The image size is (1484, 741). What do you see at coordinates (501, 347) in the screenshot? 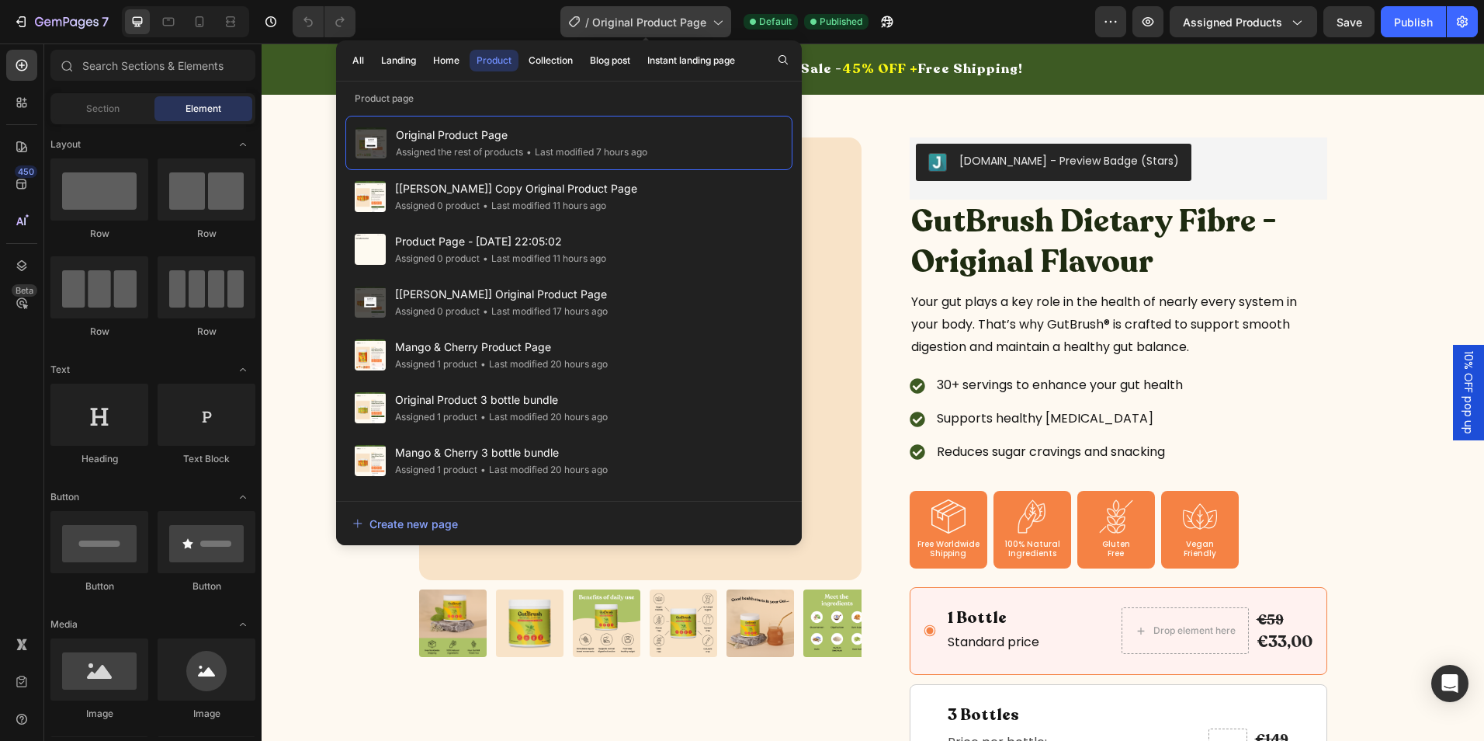
I see `span: Mango & Cherry Product Page` at bounding box center [501, 347].